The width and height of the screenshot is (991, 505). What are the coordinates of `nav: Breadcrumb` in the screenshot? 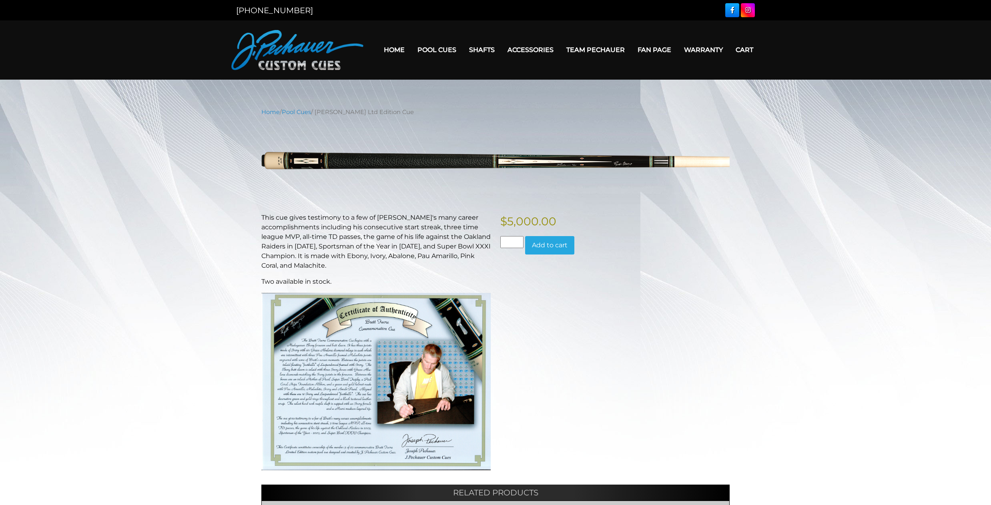 It's located at (495, 112).